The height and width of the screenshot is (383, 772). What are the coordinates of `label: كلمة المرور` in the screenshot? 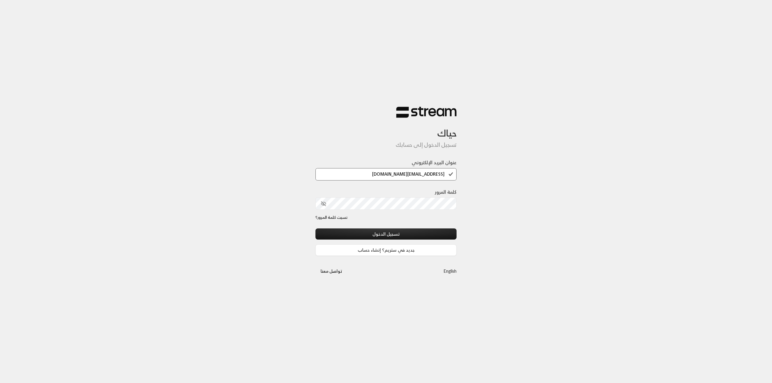 It's located at (446, 192).